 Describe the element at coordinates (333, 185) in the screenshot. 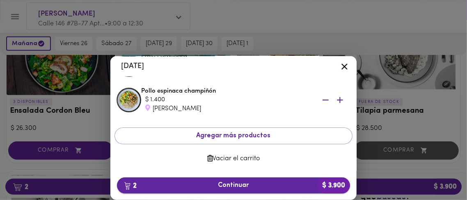

I see `b: $ 3.900` at that location.